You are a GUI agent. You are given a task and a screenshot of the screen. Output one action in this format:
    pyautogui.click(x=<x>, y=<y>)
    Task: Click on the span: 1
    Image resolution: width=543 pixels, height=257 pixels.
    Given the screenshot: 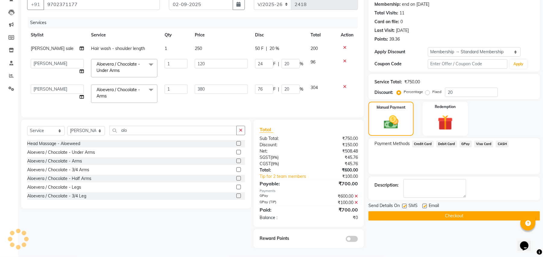 What is the action you would take?
    pyautogui.click(x=166, y=49)
    